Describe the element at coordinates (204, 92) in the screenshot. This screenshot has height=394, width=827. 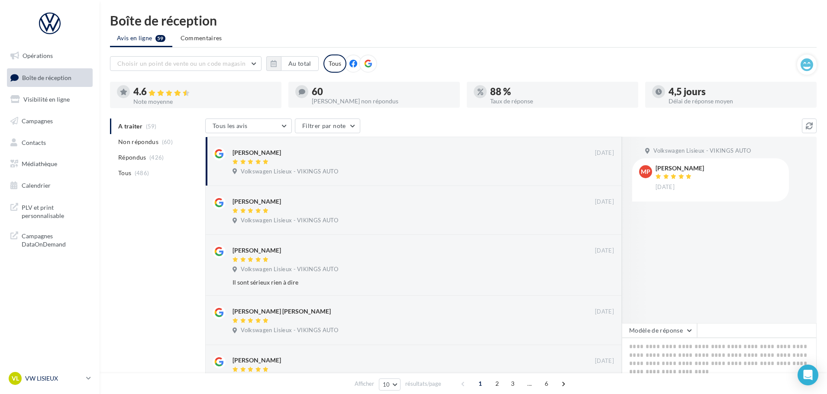
I see `div: 4.6` at that location.